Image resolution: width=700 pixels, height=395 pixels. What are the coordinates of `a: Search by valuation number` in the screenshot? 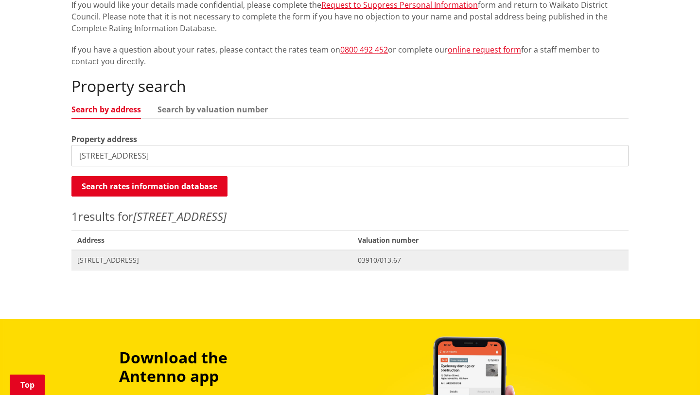 It's located at (212, 109).